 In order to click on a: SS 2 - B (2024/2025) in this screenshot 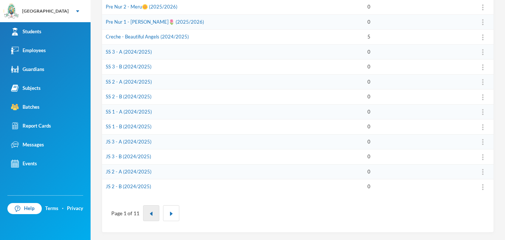, I will do `click(129, 97)`.